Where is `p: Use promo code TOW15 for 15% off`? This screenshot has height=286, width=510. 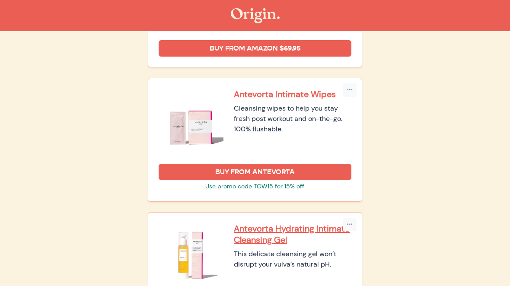 p: Use promo code TOW15 for 15% off is located at coordinates (255, 186).